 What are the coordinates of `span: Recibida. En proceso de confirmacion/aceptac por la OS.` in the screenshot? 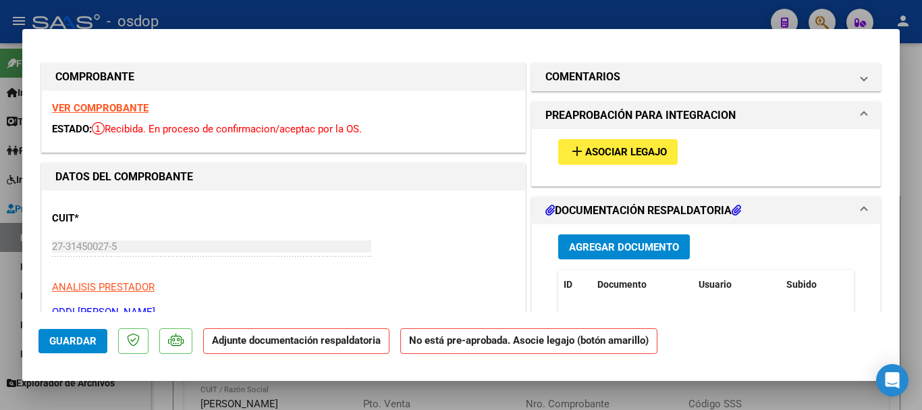 It's located at (227, 129).